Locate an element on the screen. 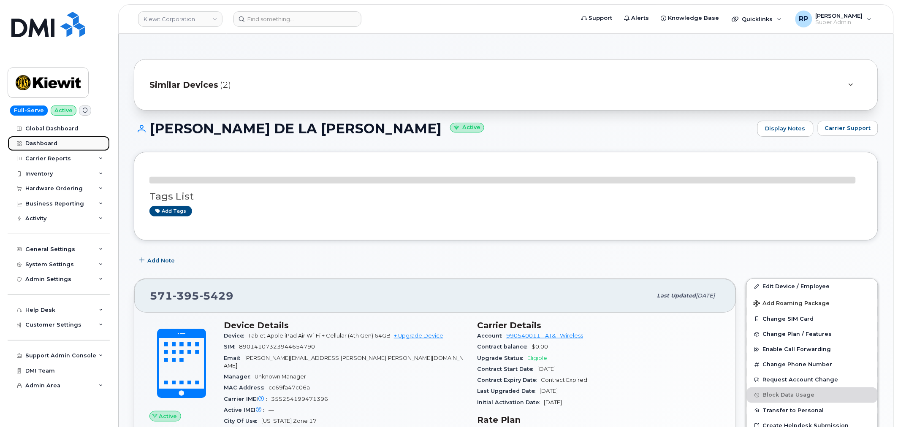 Image resolution: width=898 pixels, height=427 pixels. span: Eligible is located at coordinates (537, 358).